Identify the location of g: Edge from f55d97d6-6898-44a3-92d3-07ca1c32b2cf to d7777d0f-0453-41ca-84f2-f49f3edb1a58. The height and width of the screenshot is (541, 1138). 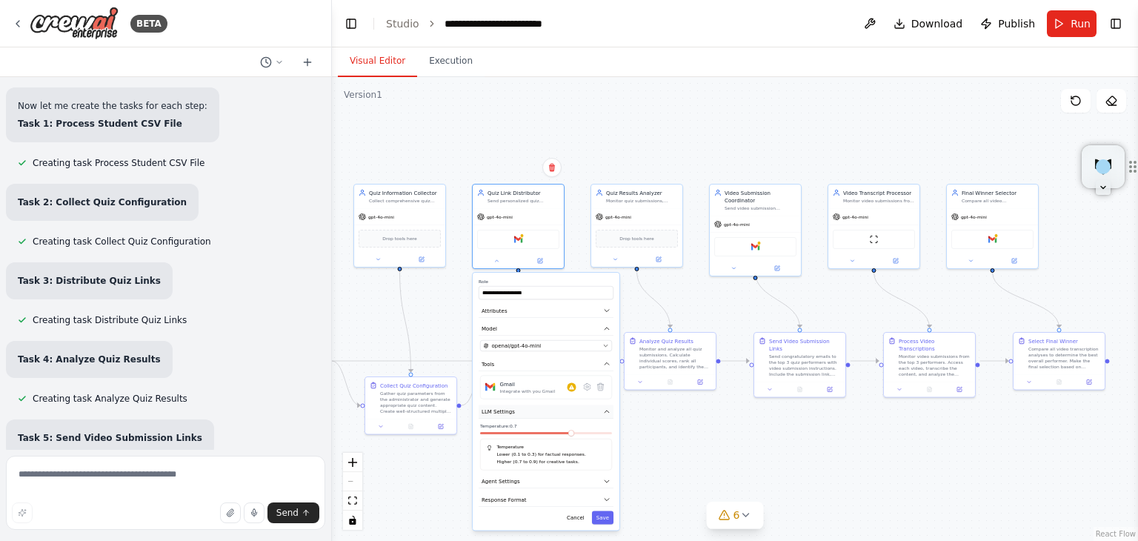
(1026, 299).